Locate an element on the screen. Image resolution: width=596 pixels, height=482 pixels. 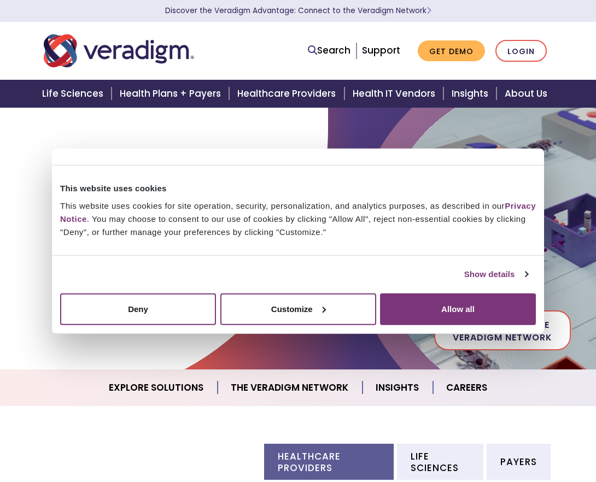
button: Allow all is located at coordinates (458, 309).